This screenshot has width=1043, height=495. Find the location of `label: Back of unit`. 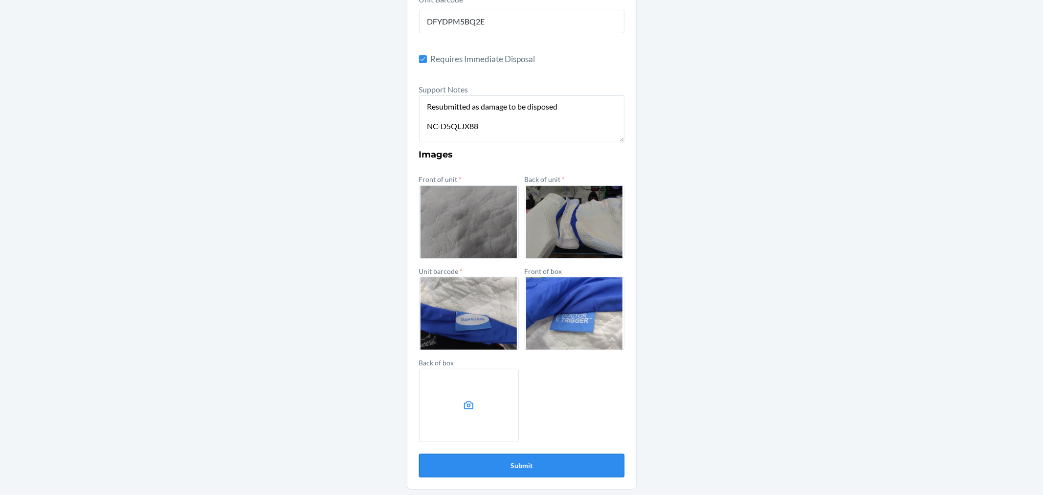

label: Back of unit is located at coordinates (545, 179).